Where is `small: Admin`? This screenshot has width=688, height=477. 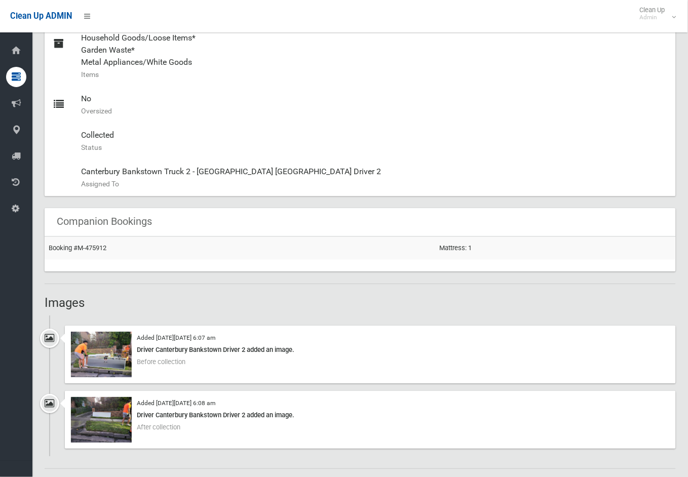 small: Admin is located at coordinates (653, 17).